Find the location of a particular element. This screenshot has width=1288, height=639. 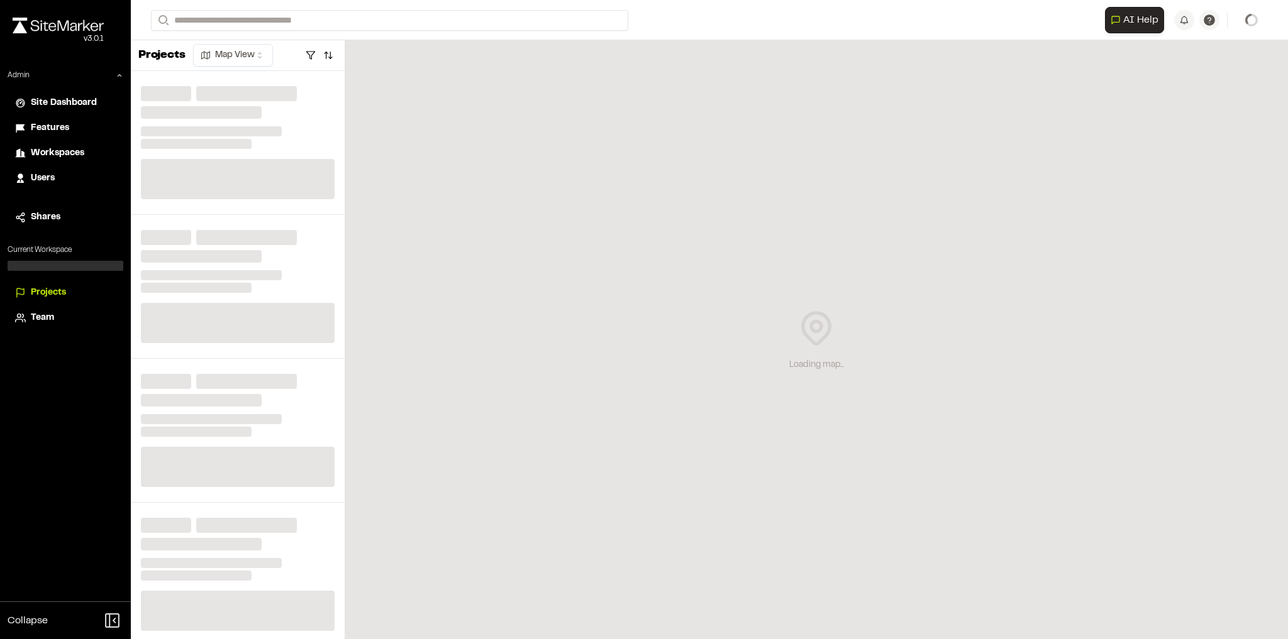

img: rebrand.png is located at coordinates (58, 25).